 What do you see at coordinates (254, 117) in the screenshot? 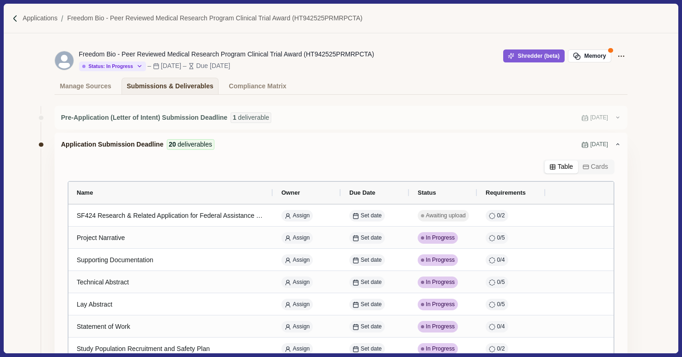
I see `span: deliverable` at bounding box center [254, 117].